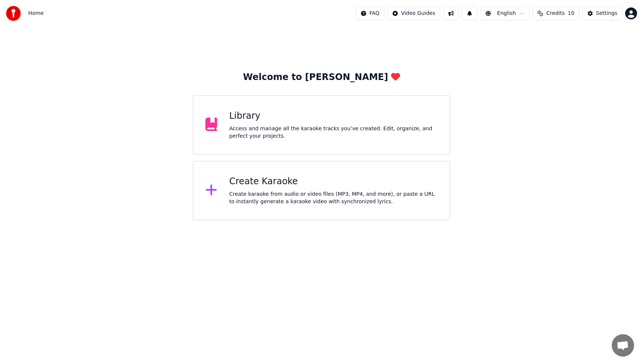 This screenshot has height=364, width=643. I want to click on img: youka, so click(13, 13).